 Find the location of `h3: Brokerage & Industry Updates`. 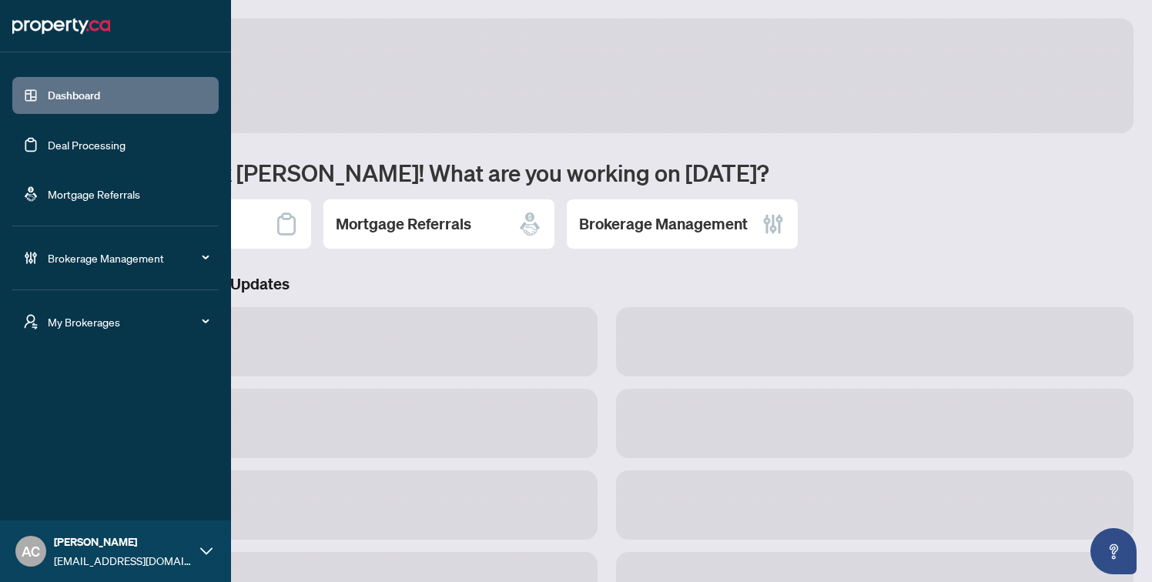

h3: Brokerage & Industry Updates is located at coordinates (607, 284).